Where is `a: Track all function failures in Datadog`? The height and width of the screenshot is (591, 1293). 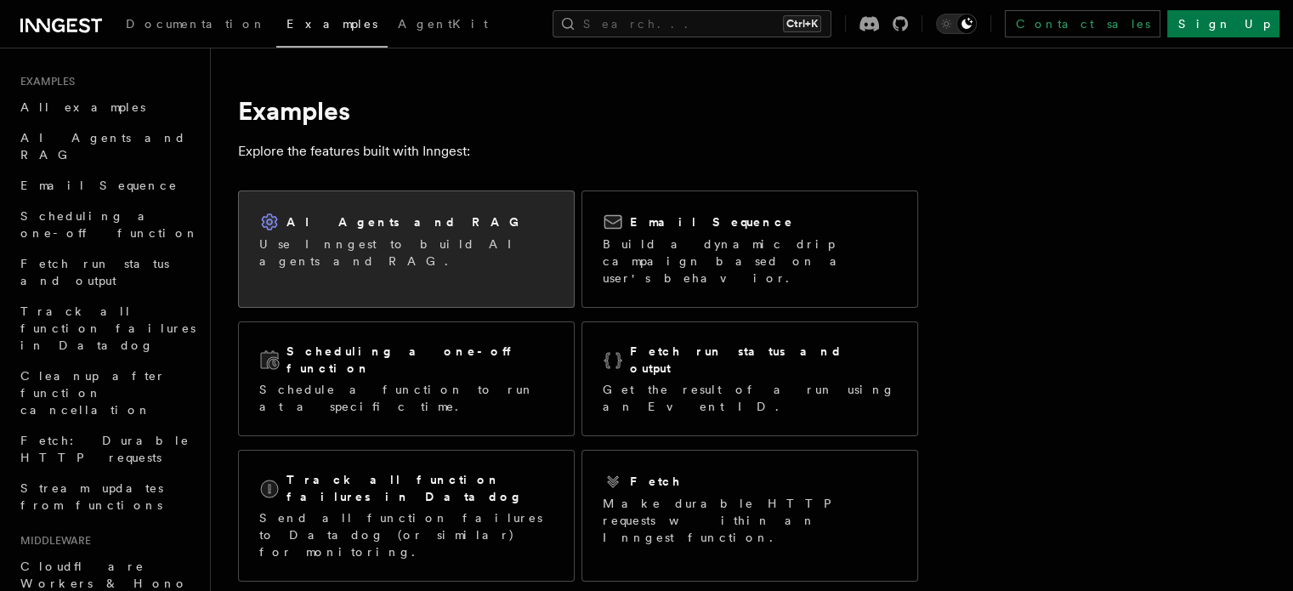
a: Track all function failures in Datadog is located at coordinates (106, 328).